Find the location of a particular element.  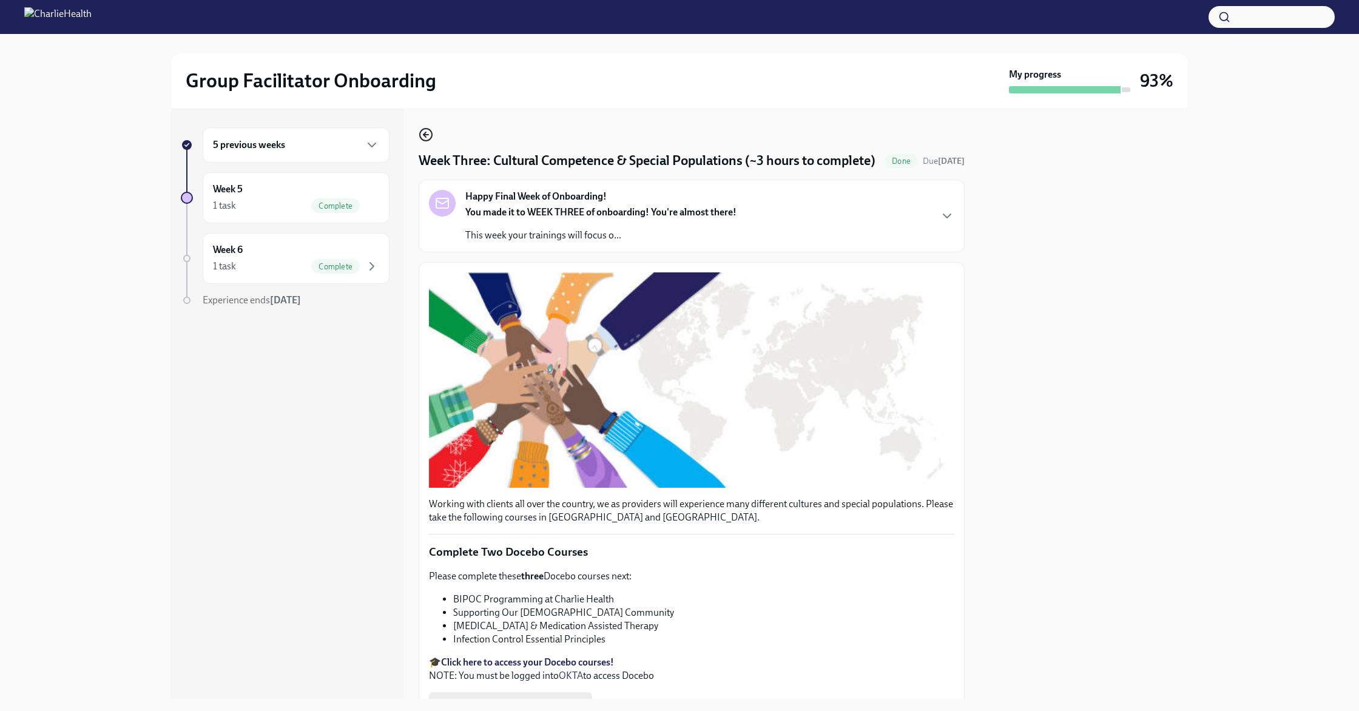

span: Due is located at coordinates (943, 161).